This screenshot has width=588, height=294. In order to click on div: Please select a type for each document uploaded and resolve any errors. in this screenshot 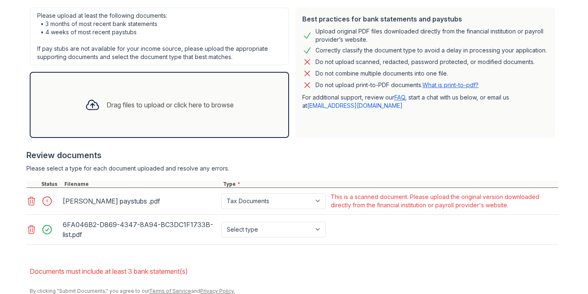, I will do `click(292, 168)`.